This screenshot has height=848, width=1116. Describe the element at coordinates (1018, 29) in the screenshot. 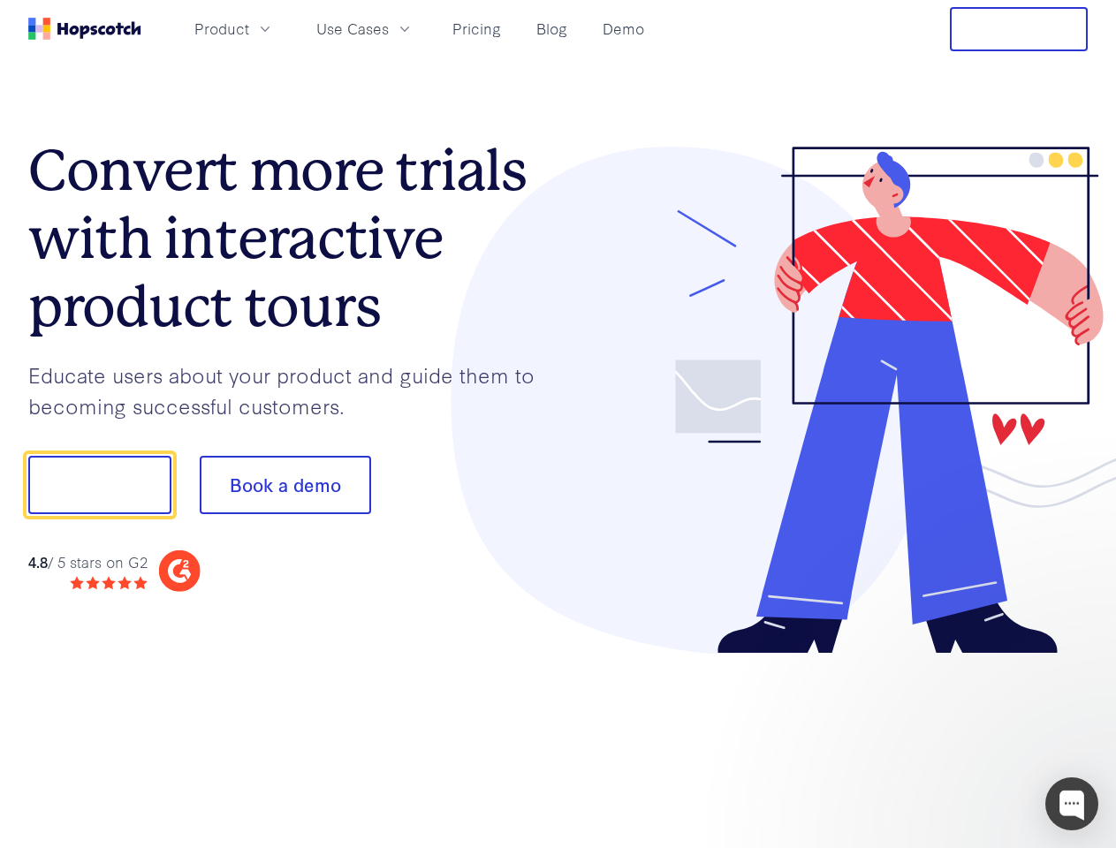

I see `a: Free Trial` at that location.